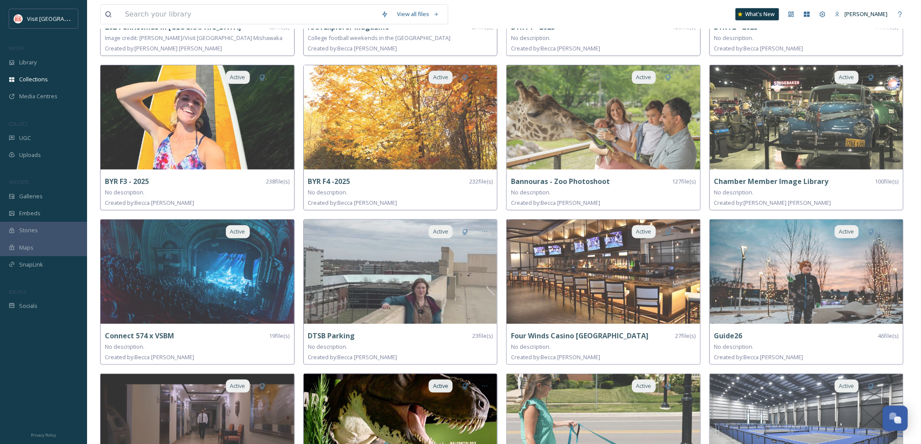  What do you see at coordinates (127, 182) in the screenshot?
I see `strong: BYR F3 - 2025` at bounding box center [127, 182].